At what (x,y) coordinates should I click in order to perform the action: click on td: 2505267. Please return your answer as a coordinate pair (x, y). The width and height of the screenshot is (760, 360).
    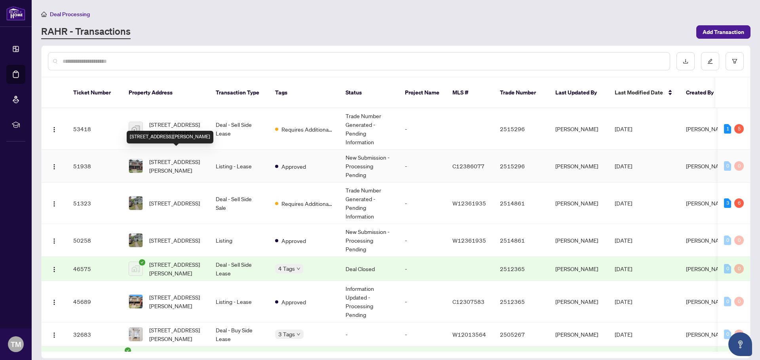
    Looking at the image, I should click on (521, 335).